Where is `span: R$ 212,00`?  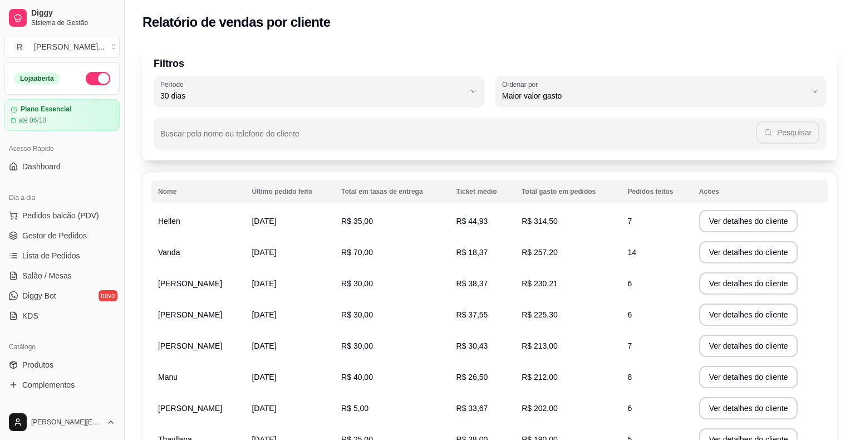
span: R$ 212,00 is located at coordinates (539, 377).